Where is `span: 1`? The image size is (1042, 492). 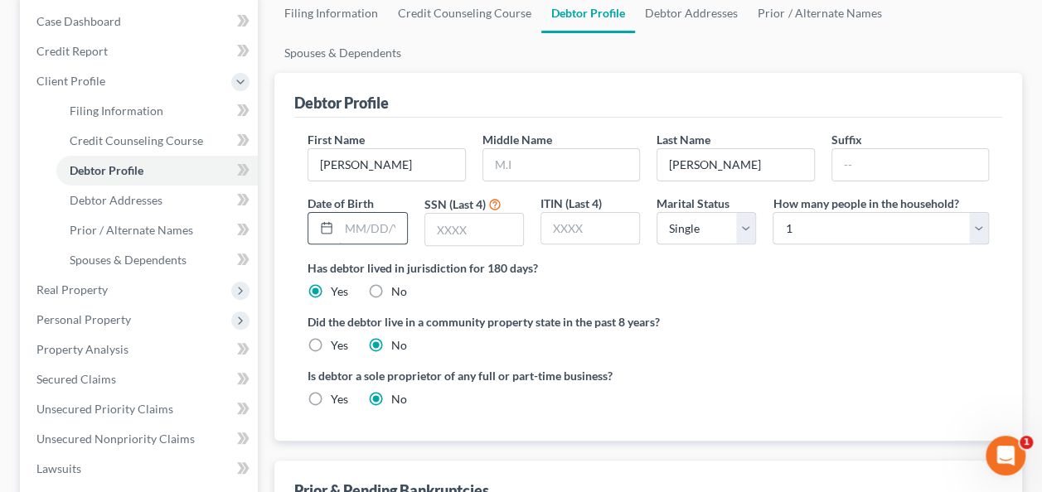
span: 1 is located at coordinates (1026, 443).